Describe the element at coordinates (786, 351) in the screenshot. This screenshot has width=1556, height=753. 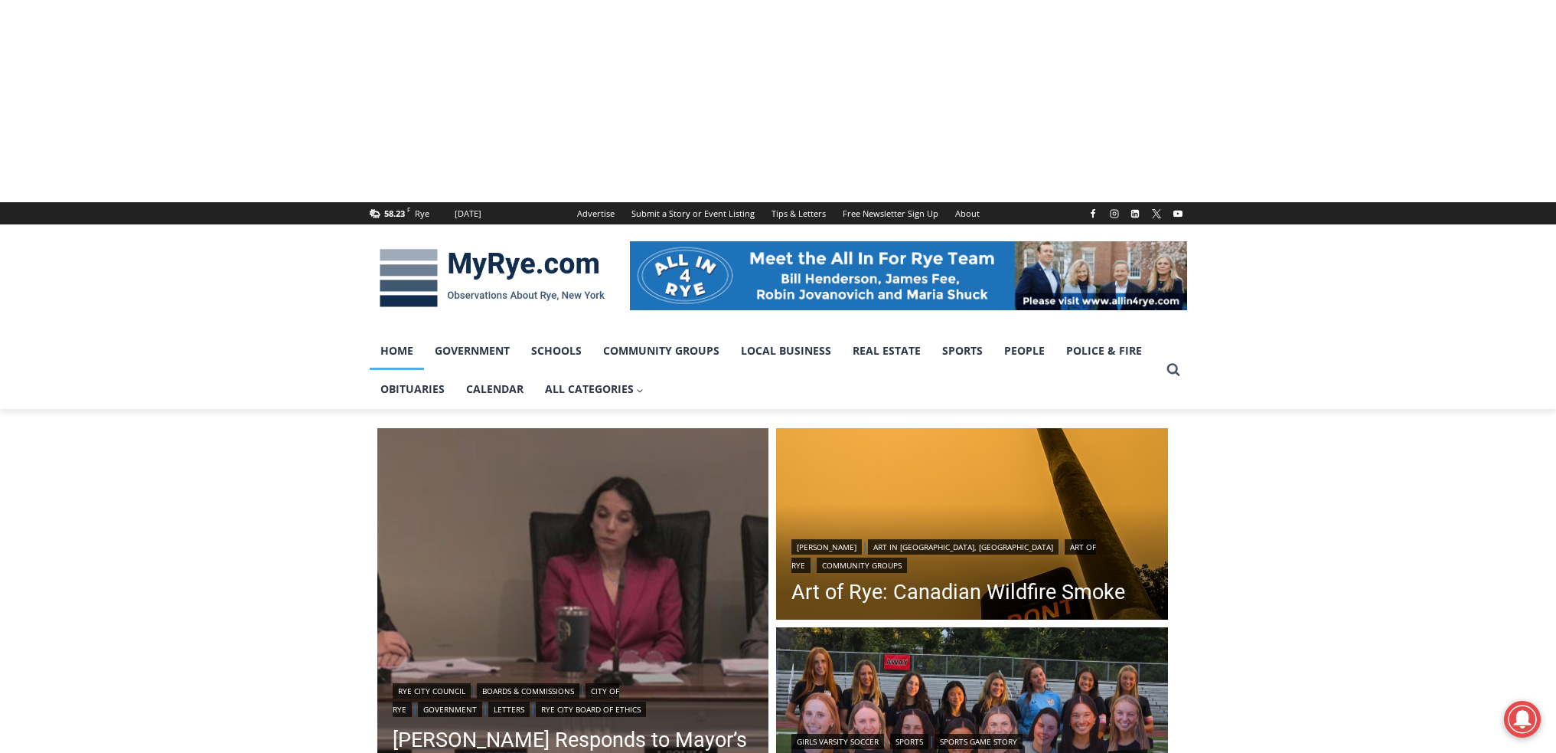
I see `a: Local Business` at that location.